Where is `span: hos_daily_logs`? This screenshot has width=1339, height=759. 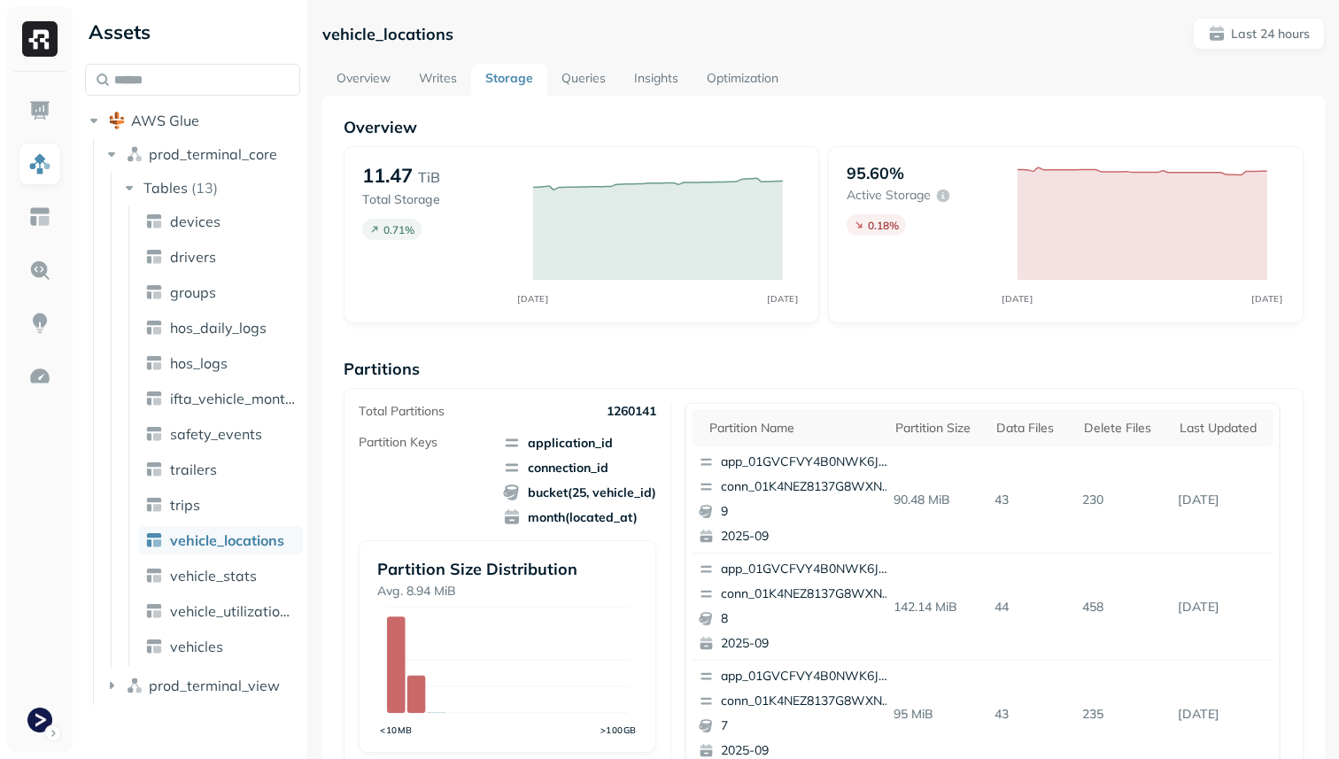
span: hos_daily_logs is located at coordinates (218, 328).